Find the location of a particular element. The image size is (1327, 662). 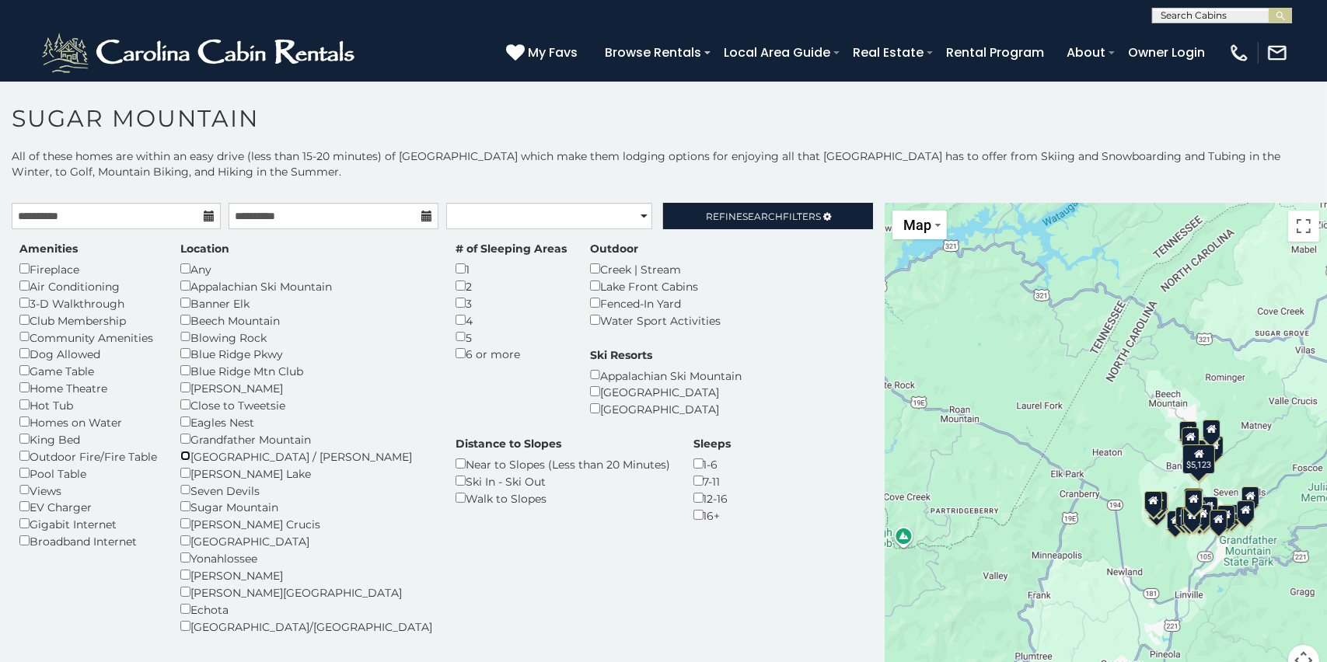

div: Near to Slopes (Less than 20 Minutes) is located at coordinates (563, 464).